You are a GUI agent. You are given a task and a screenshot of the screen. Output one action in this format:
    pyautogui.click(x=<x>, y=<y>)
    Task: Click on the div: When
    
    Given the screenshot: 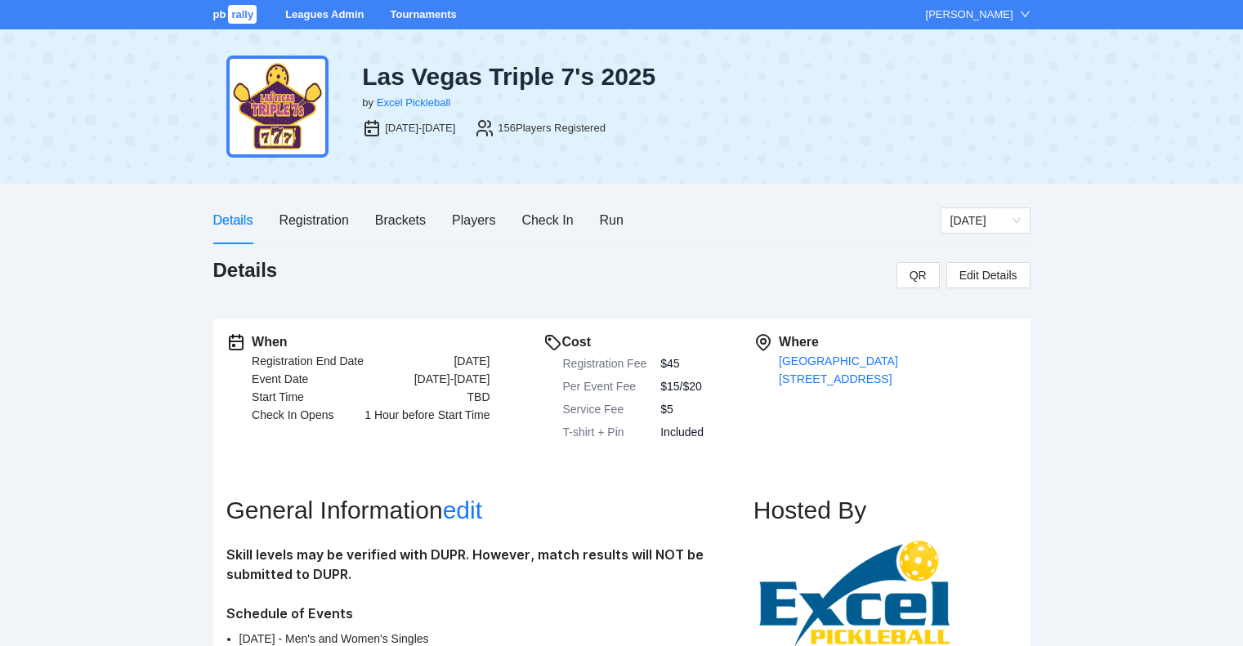 What is the action you would take?
    pyautogui.click(x=370, y=342)
    